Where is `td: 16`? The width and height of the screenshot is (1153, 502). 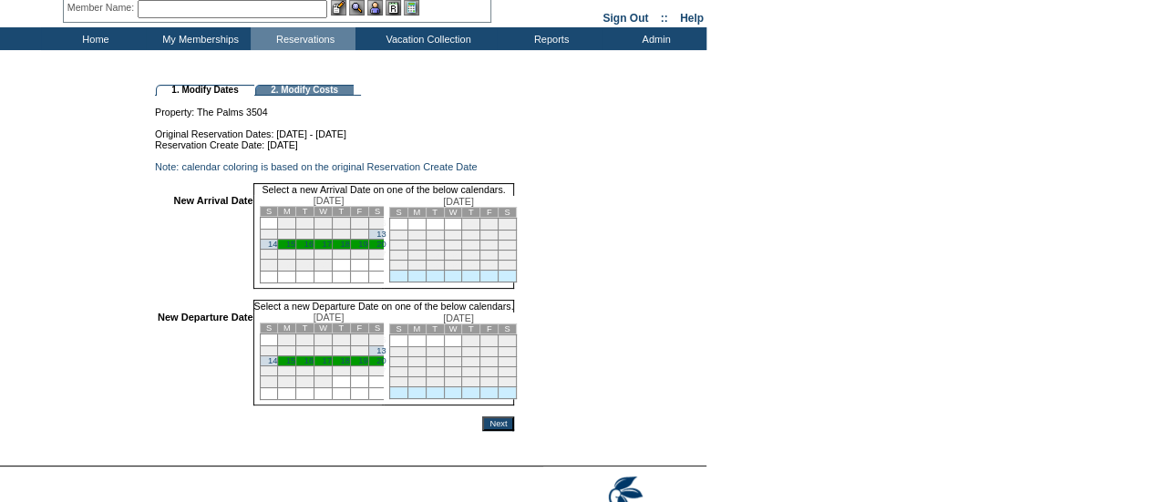 td: 16 is located at coordinates (489, 362).